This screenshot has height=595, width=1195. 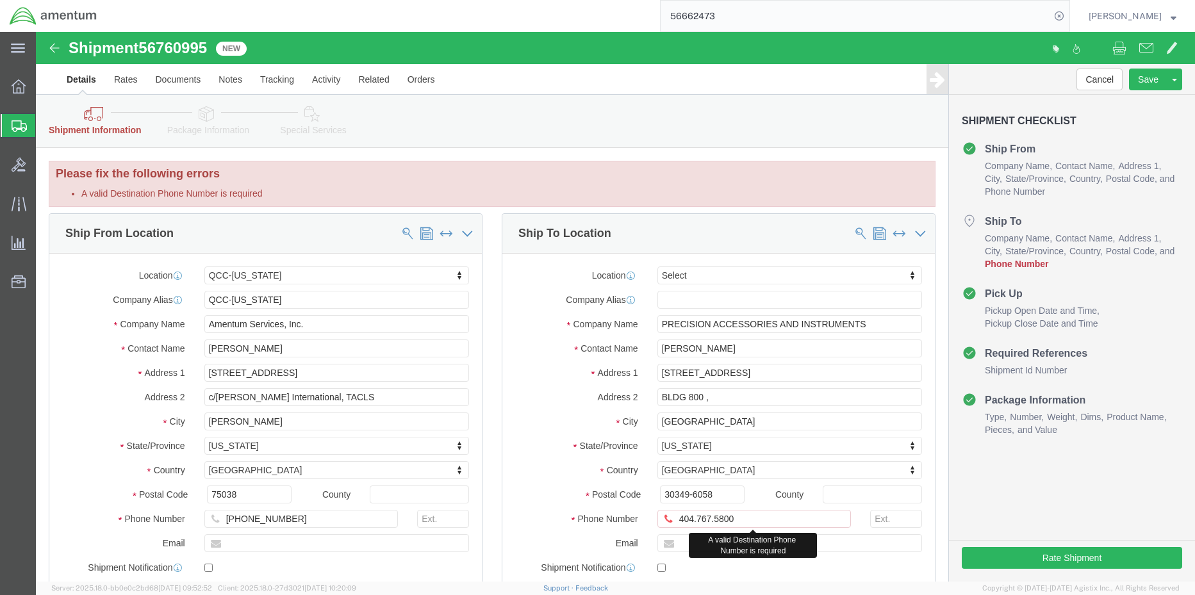 What do you see at coordinates (287, 588) in the screenshot?
I see `span: Client: 2025.18.0-27d3021` at bounding box center [287, 588].